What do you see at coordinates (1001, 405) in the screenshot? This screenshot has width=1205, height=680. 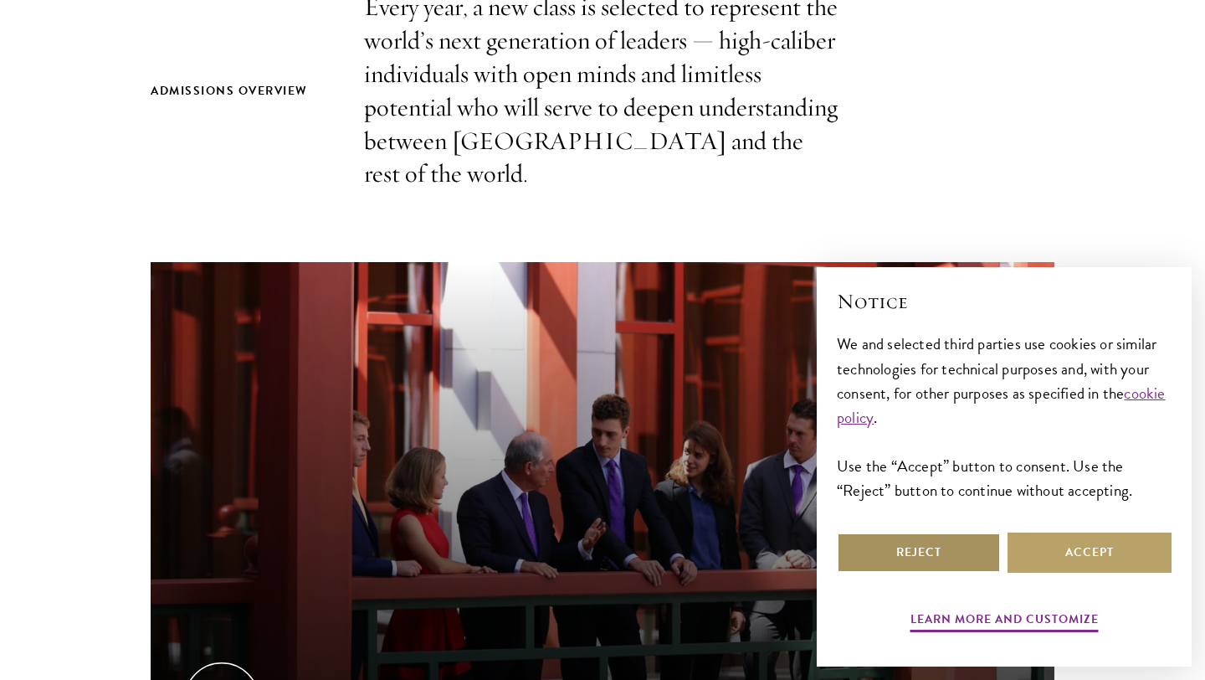 I see `a: cookie policy` at bounding box center [1001, 405].